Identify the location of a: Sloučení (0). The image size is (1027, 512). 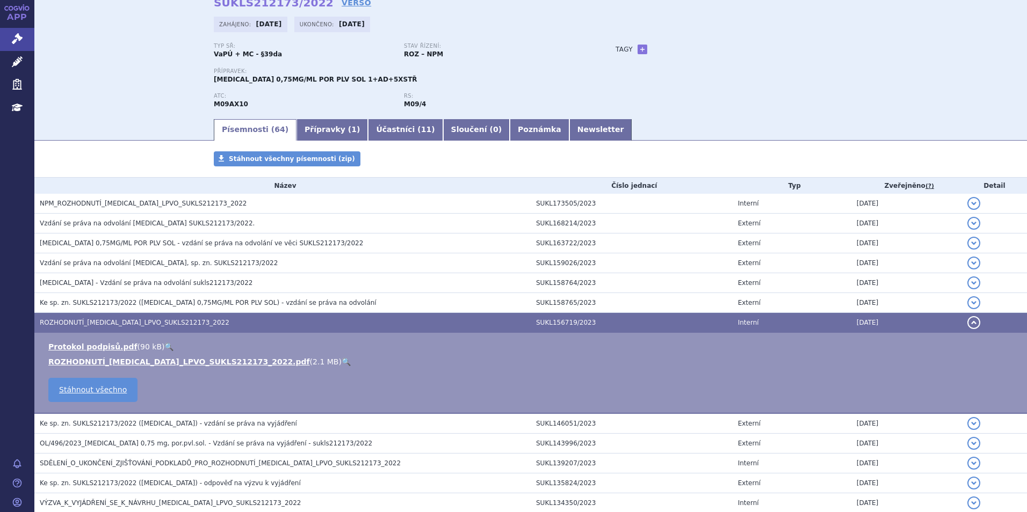
(476, 130).